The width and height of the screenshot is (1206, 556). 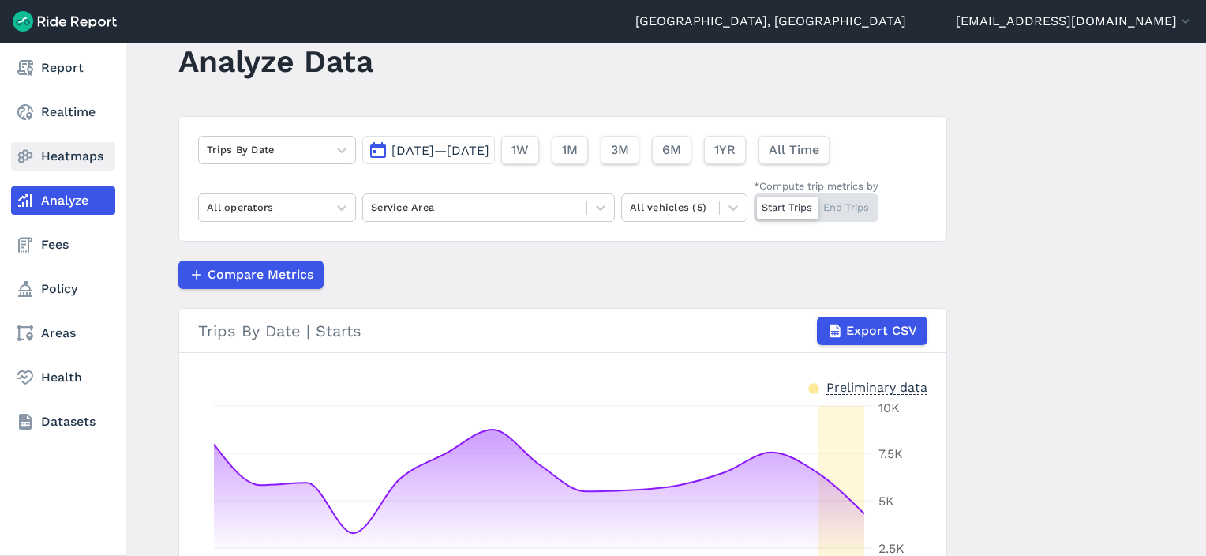 I want to click on span: All Time, so click(x=794, y=150).